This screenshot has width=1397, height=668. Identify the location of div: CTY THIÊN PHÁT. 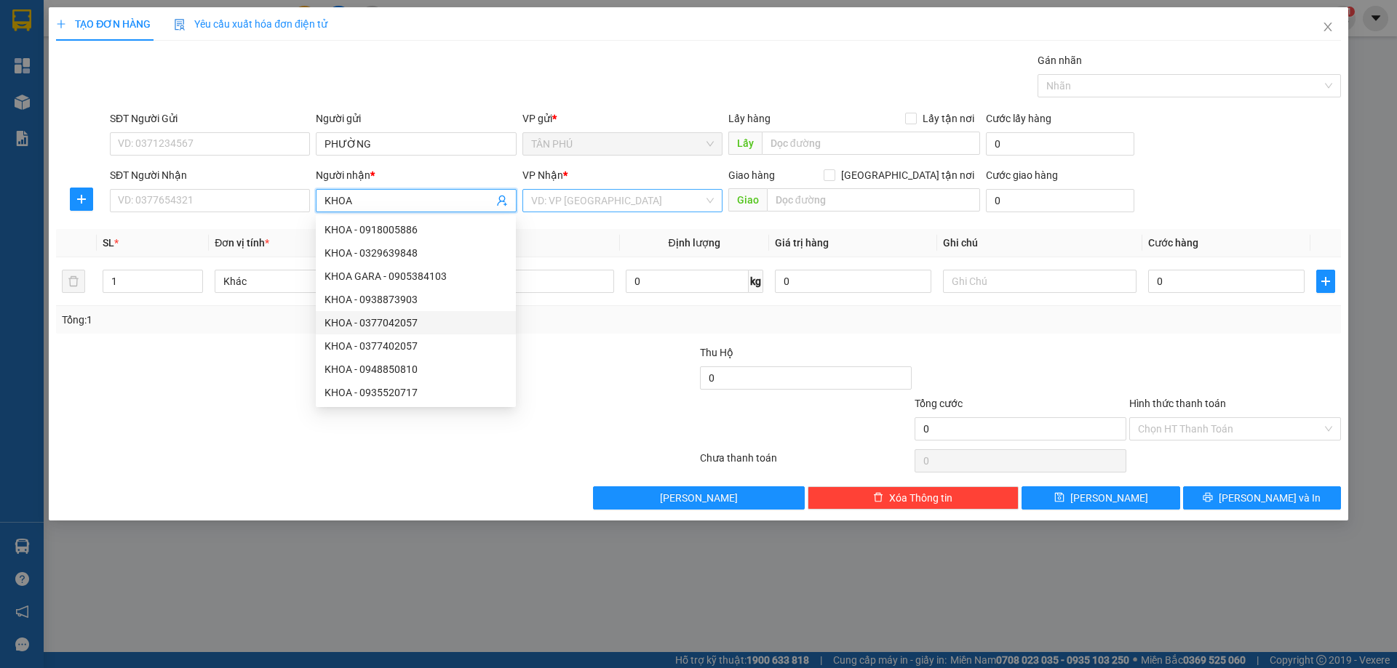
(160, 65).